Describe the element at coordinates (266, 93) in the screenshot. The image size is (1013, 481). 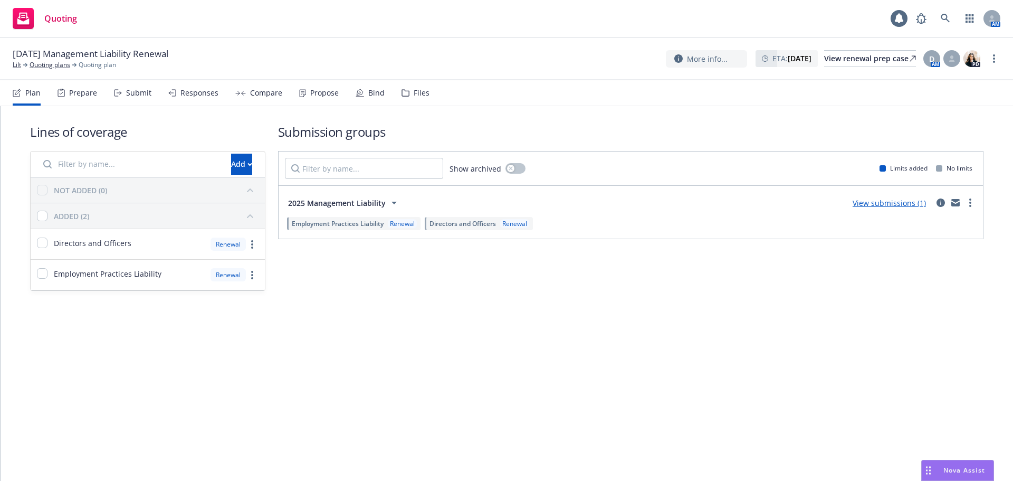
I see `div: Compare` at that location.